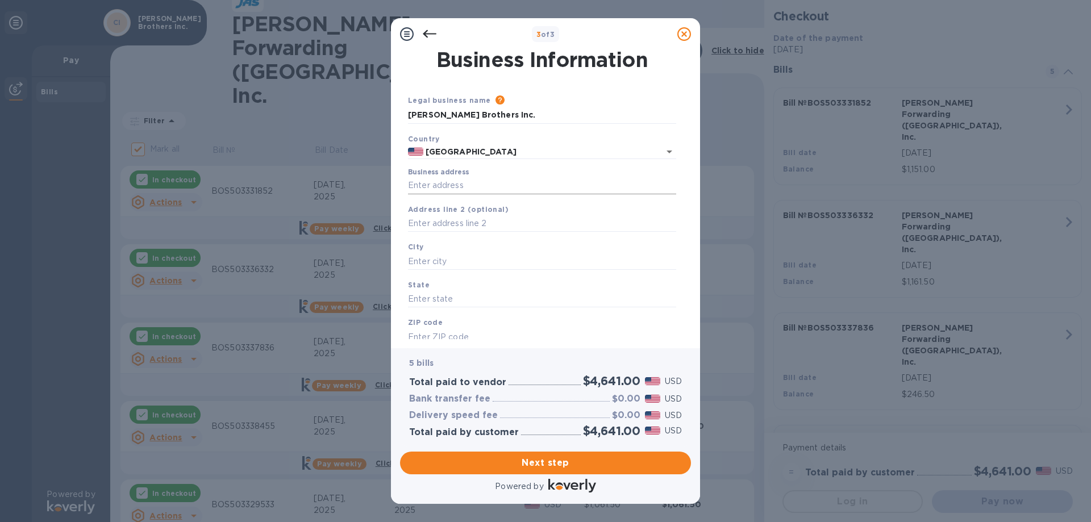  I want to click on h3: Delivery speed fee, so click(454, 415).